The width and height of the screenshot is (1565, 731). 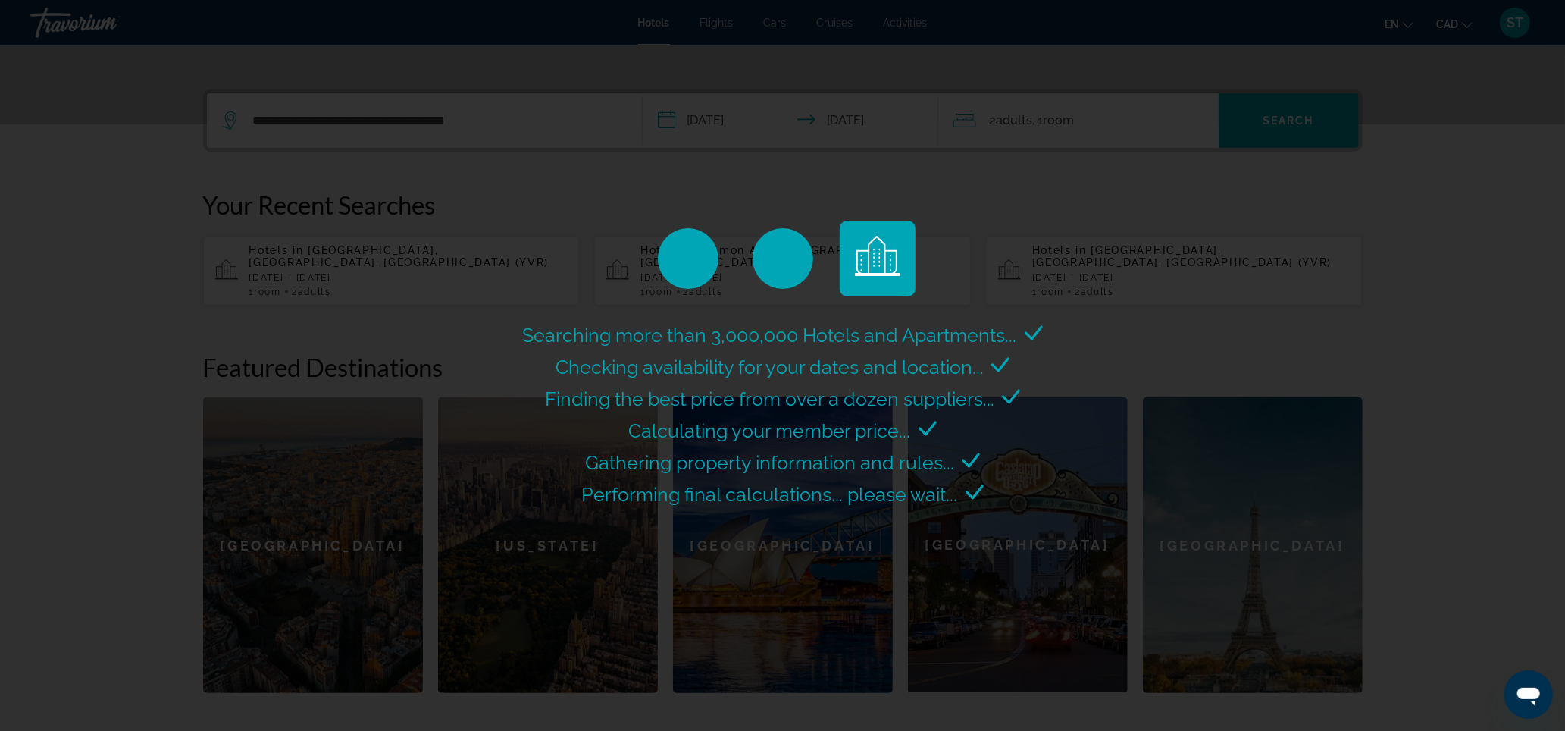 I want to click on span: Calculating your member price..., so click(x=770, y=430).